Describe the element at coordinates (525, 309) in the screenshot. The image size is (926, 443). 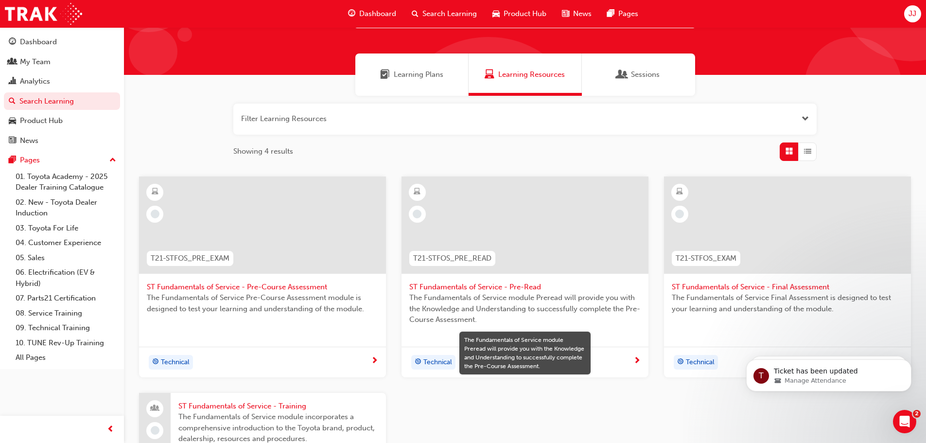
I see `span: The Fundamentals of Service module Preread will provide you with the Knowledge and Understanding ...` at that location.